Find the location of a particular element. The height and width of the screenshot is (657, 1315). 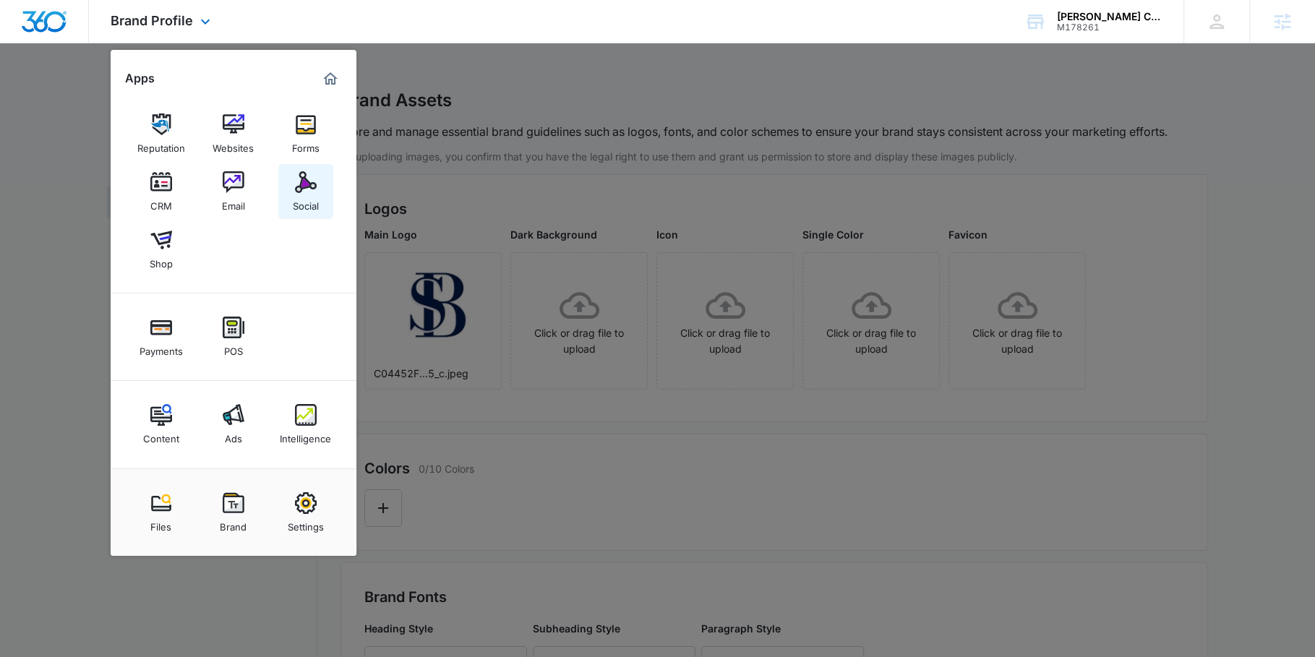

div: POS is located at coordinates (234, 348).